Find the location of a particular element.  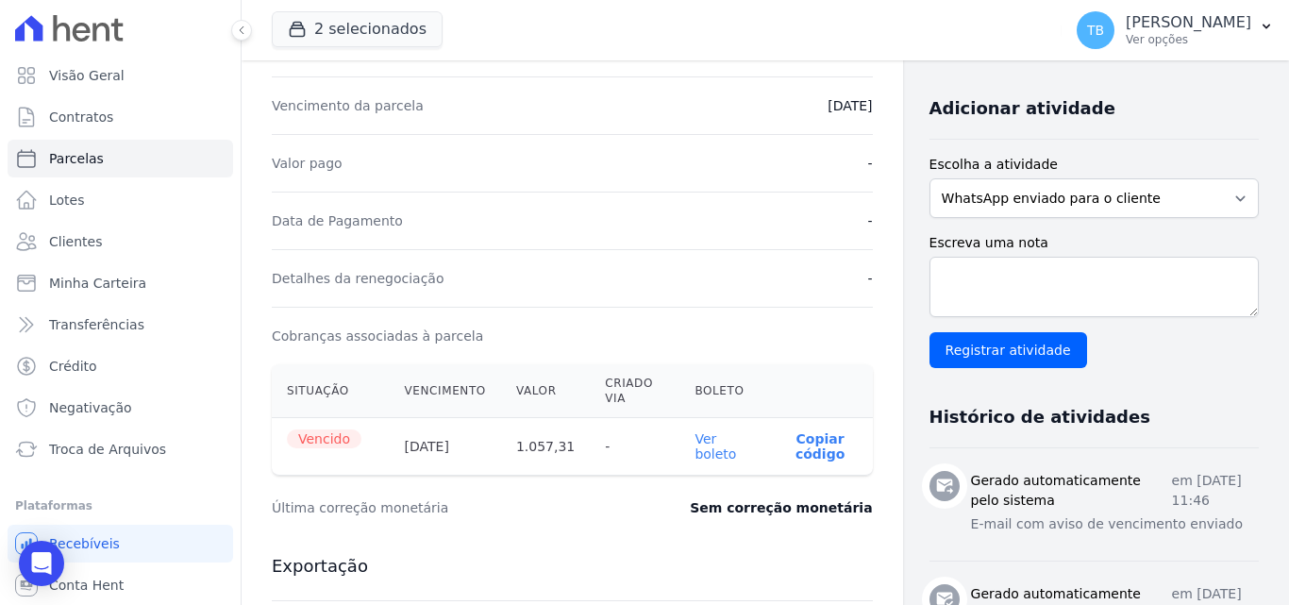

th: Boleto is located at coordinates (723, 391).